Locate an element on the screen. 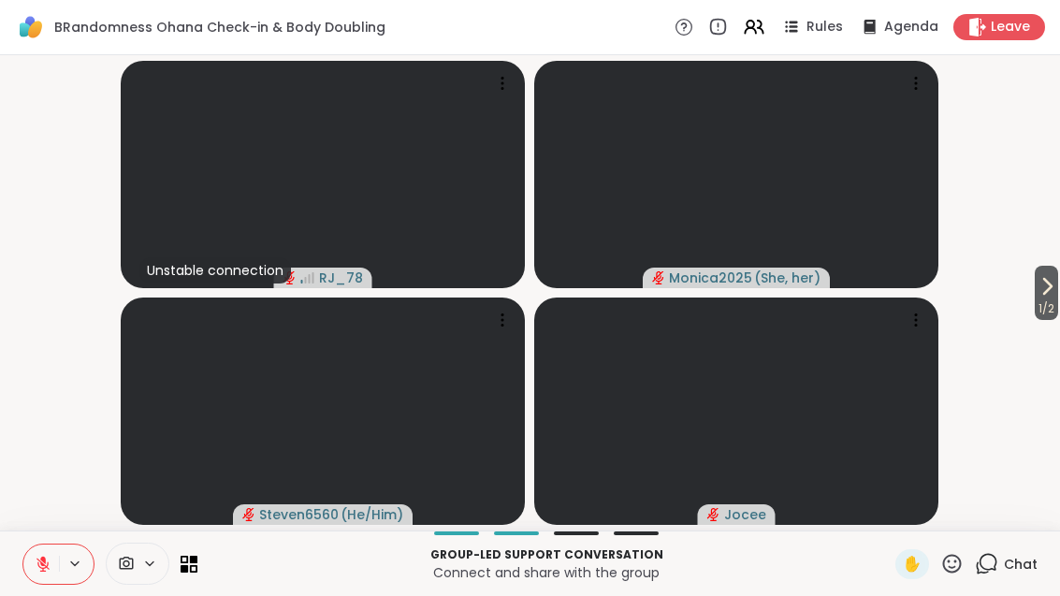  span: BRandomness Ohana Check-in & Body Doubling is located at coordinates (220, 27).